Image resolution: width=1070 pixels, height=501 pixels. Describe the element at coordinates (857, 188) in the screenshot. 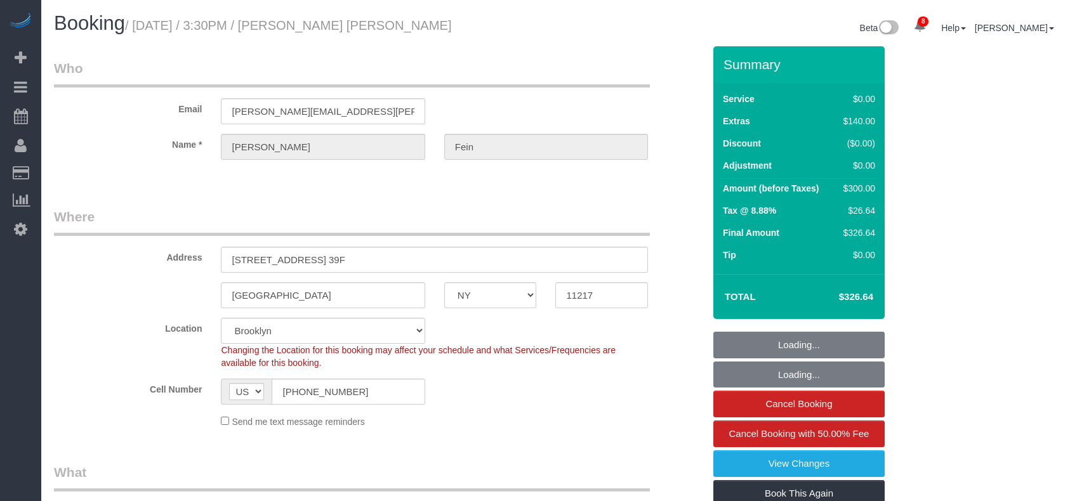

I see `div: $300.00` at that location.